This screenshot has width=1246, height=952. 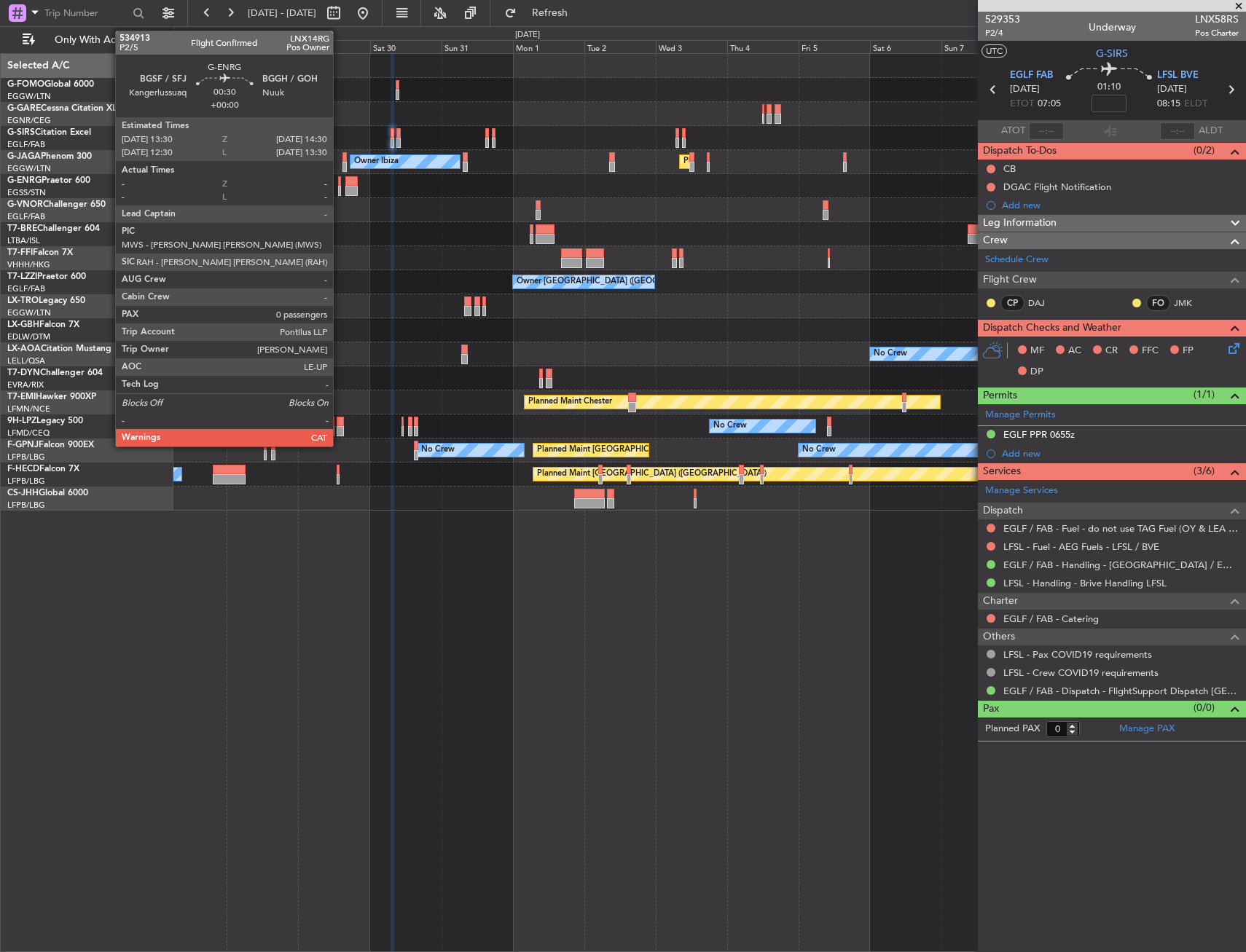 I want to click on span: Refresh, so click(x=550, y=13).